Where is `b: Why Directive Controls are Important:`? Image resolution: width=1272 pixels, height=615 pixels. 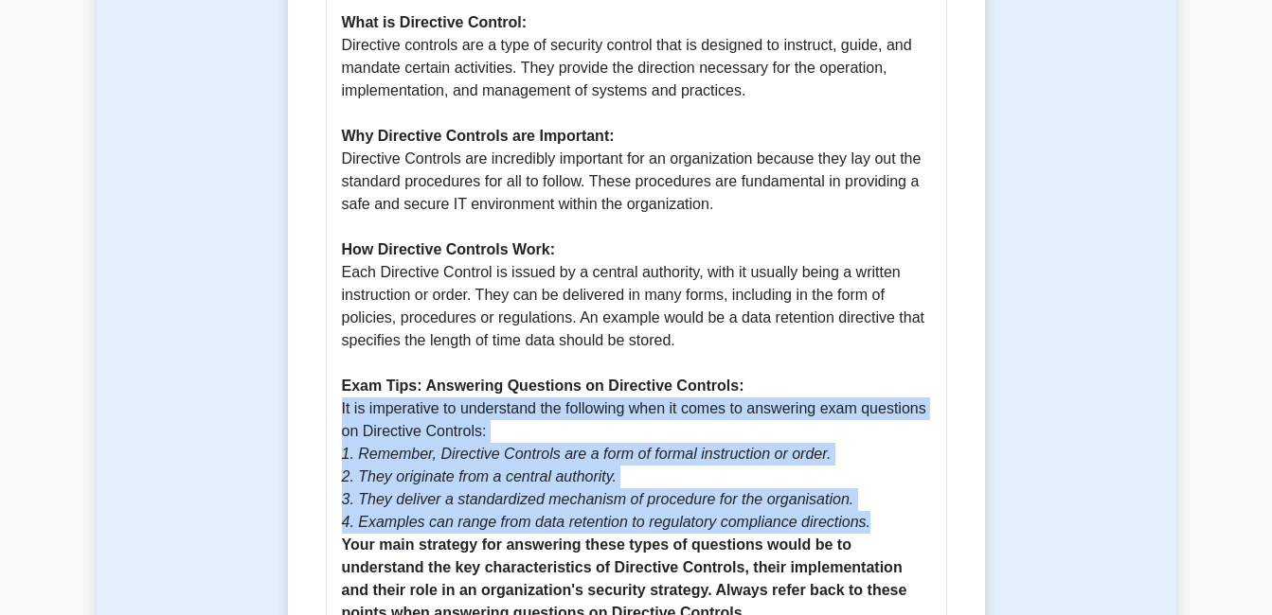 b: Why Directive Controls are Important: is located at coordinates (478, 135).